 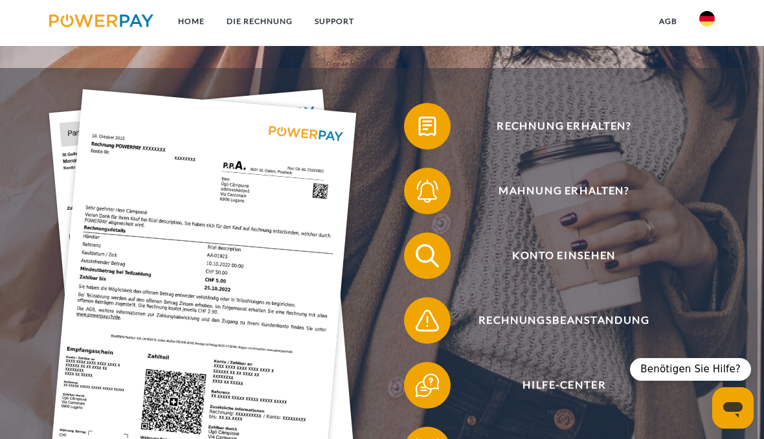 What do you see at coordinates (556, 256) in the screenshot?
I see `a: Konto einsehen` at bounding box center [556, 256].